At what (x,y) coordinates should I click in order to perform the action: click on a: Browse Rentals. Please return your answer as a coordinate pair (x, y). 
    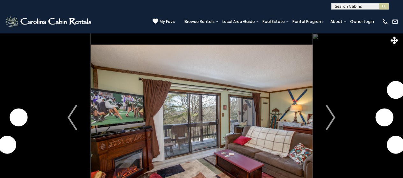
    Looking at the image, I should click on (199, 22).